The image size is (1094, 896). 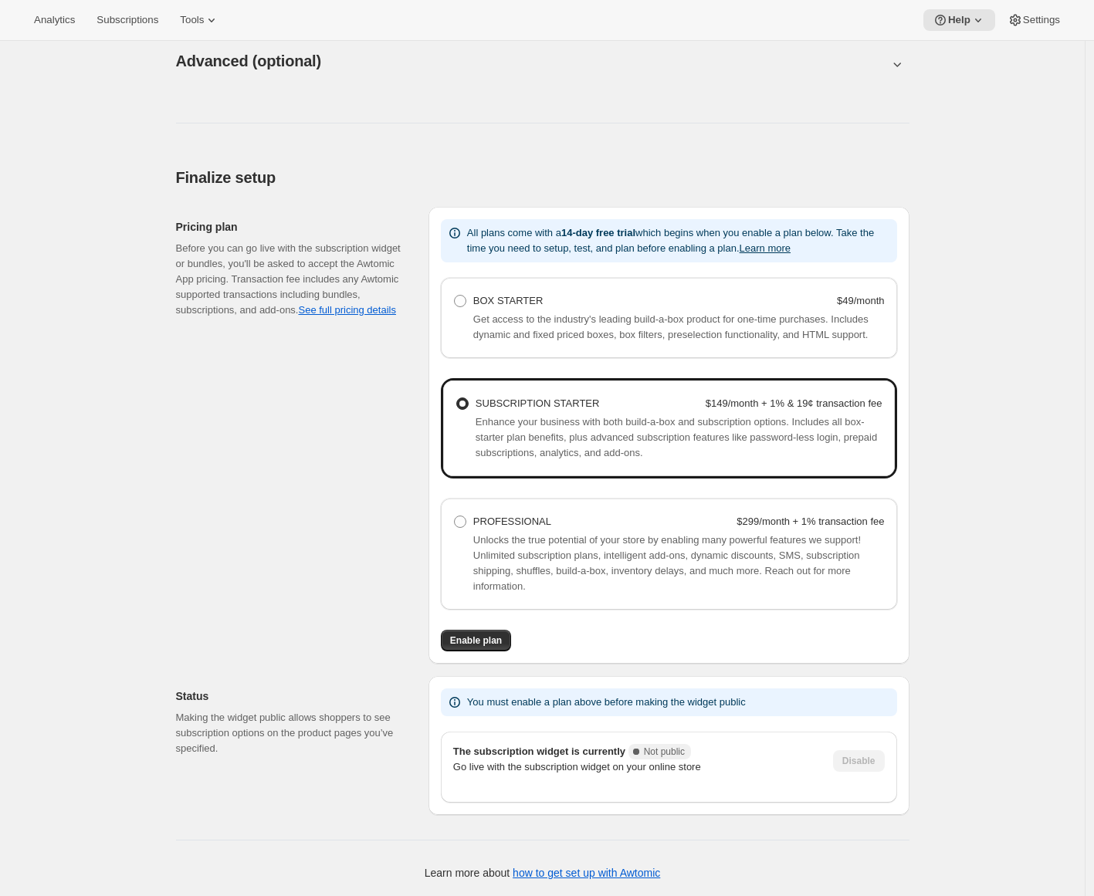 I want to click on span: Finalize setup, so click(x=225, y=178).